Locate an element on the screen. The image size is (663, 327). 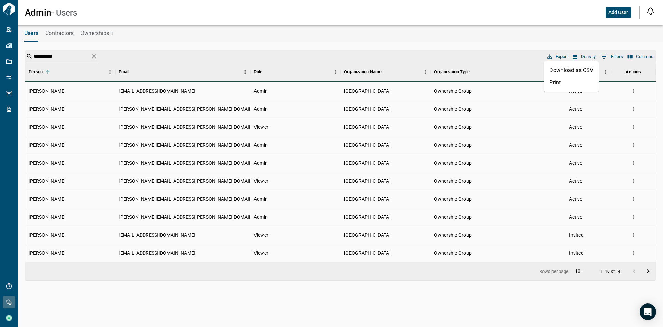
button: Clear is located at coordinates (94, 56).